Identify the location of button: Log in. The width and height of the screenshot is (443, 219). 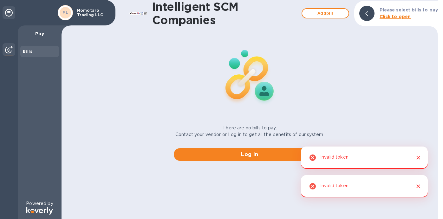
(250, 154).